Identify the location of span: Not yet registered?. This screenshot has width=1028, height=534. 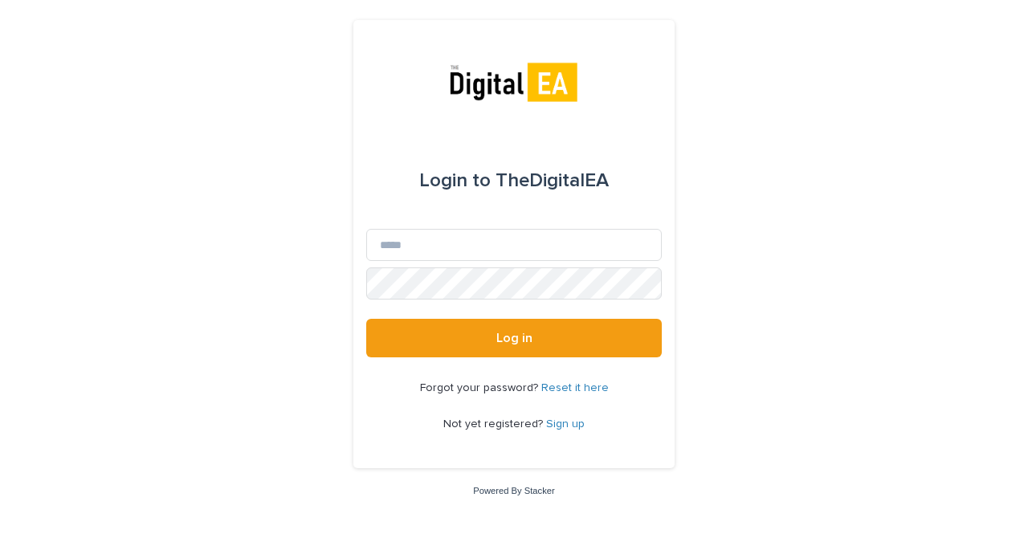
(495, 424).